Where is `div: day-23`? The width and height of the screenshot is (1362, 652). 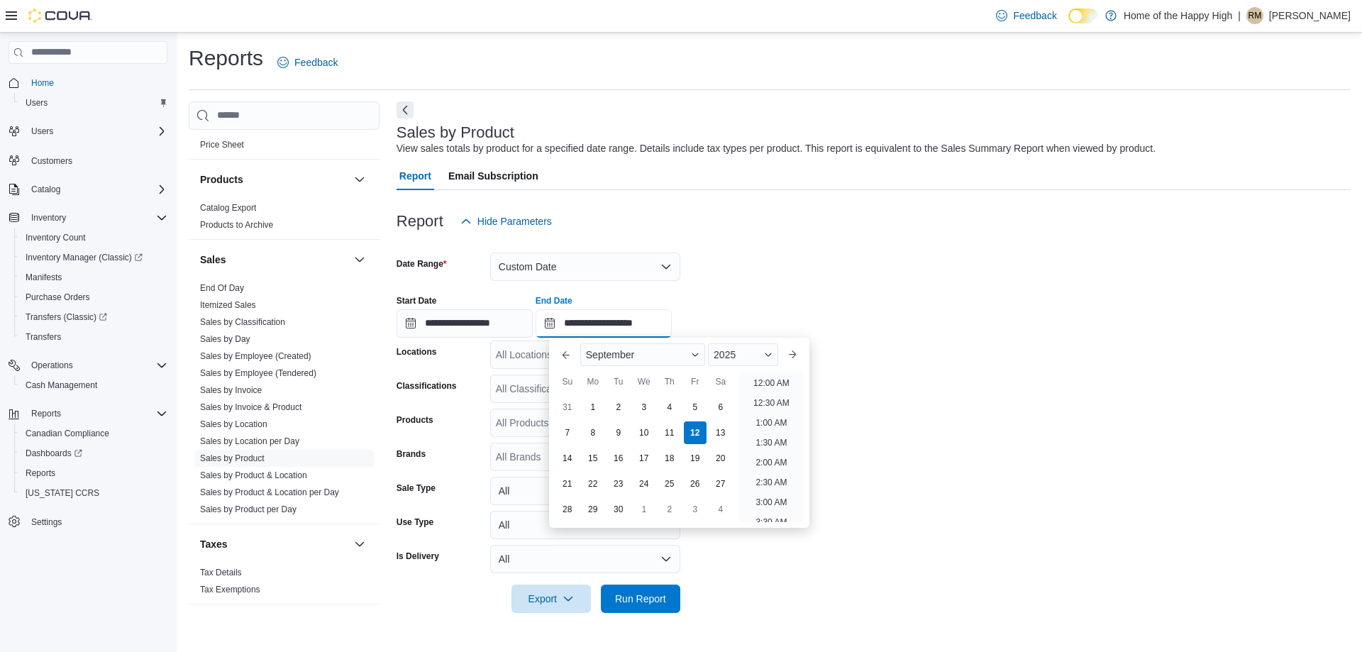
div: day-23 is located at coordinates (619, 484).